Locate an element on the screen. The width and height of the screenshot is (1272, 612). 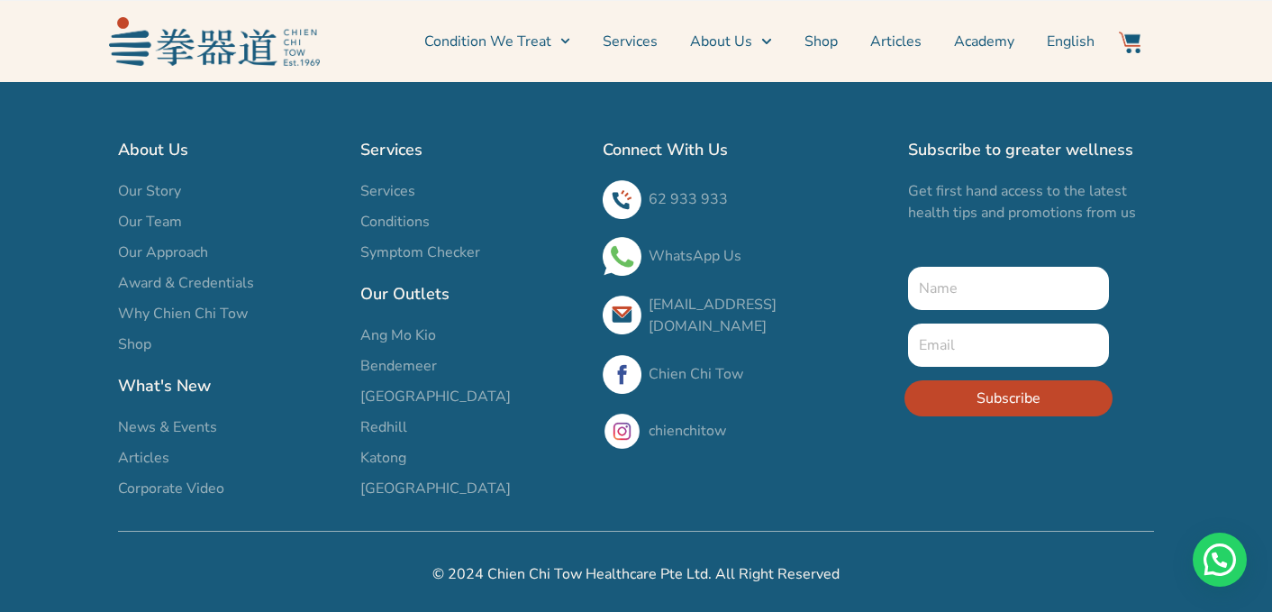
span: Services is located at coordinates (387, 191).